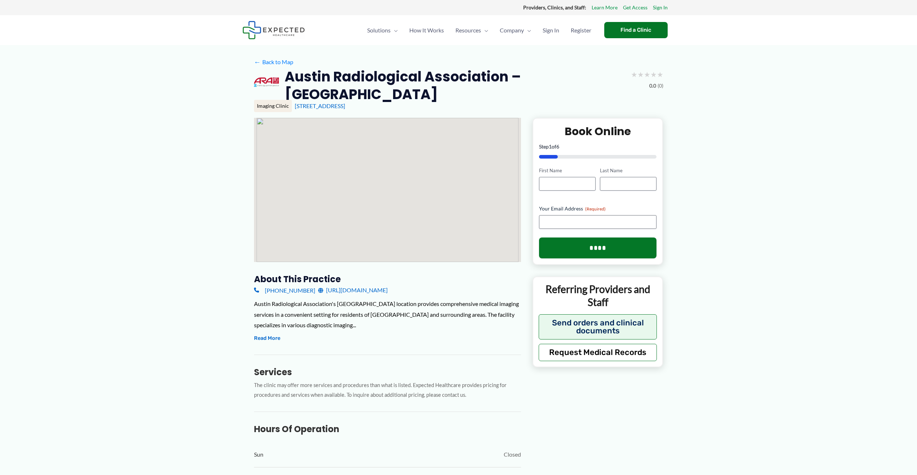 The image size is (917, 475). What do you see at coordinates (427, 30) in the screenshot?
I see `a: How It Works` at bounding box center [427, 30].